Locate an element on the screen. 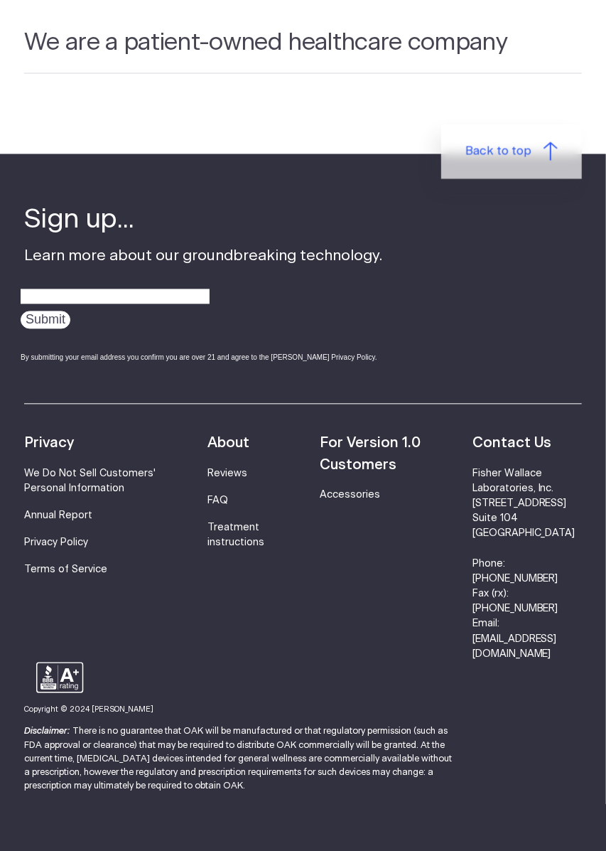 The width and height of the screenshot is (606, 851). a: Accessories is located at coordinates (350, 495).